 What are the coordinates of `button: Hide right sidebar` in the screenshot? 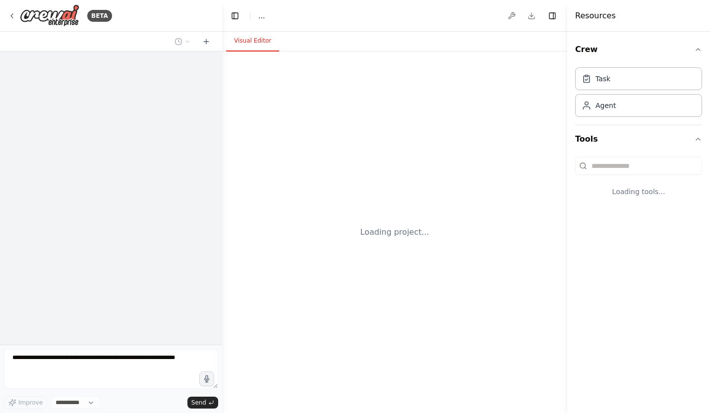 It's located at (552, 16).